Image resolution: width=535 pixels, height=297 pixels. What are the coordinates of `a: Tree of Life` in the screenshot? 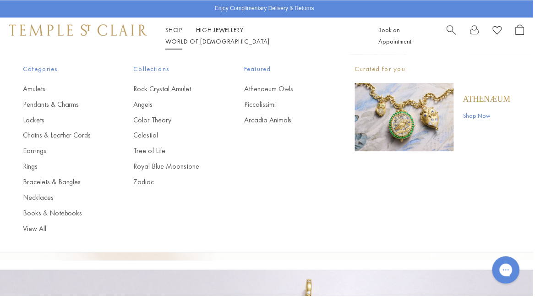 It's located at (171, 151).